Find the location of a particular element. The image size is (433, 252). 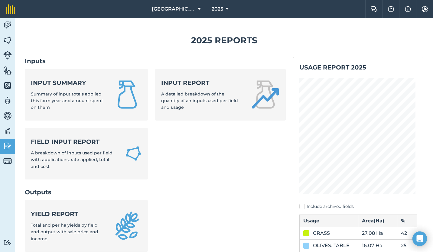

div: OLIVES: TABLE is located at coordinates (331, 246).